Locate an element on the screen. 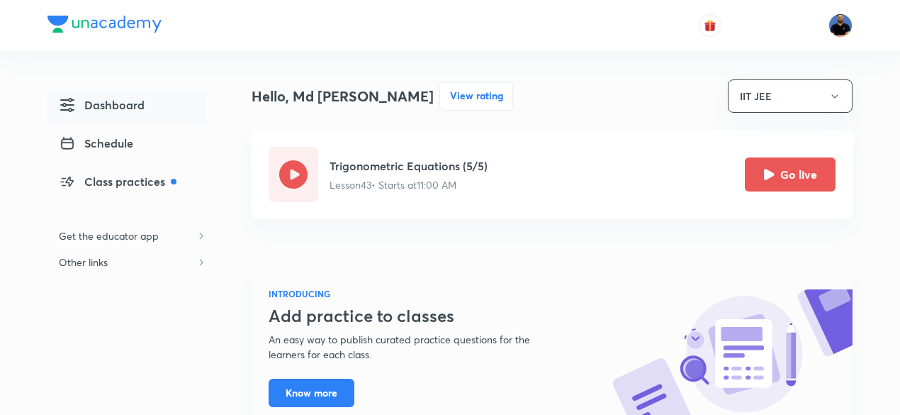 This screenshot has width=900, height=415. p: An easy way to publish curated practice questions for the learners for each class. is located at coordinates (417, 347).